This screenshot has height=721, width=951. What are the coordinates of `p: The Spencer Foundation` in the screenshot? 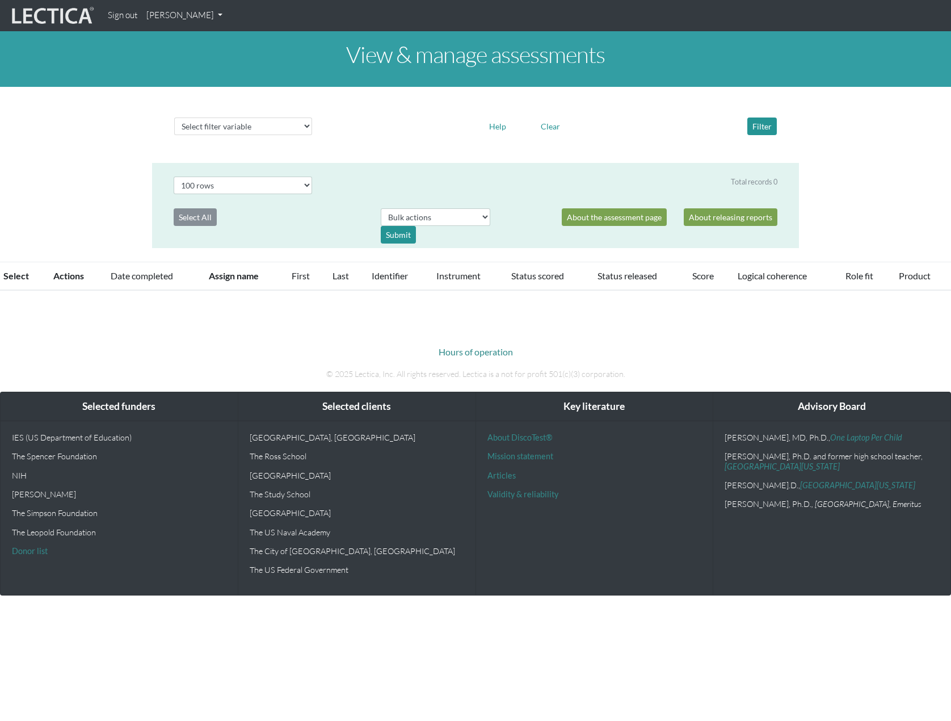 It's located at (119, 456).